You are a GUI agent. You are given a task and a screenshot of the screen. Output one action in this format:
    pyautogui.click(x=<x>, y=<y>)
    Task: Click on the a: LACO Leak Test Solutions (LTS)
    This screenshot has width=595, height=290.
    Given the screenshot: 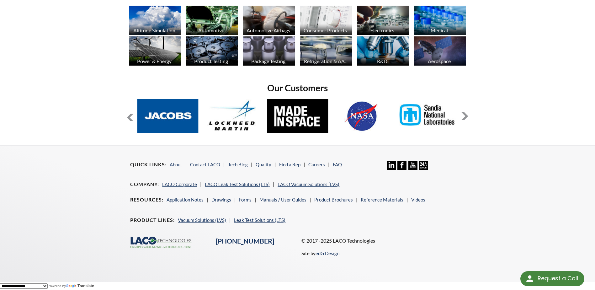 What is the action you would take?
    pyautogui.click(x=237, y=184)
    